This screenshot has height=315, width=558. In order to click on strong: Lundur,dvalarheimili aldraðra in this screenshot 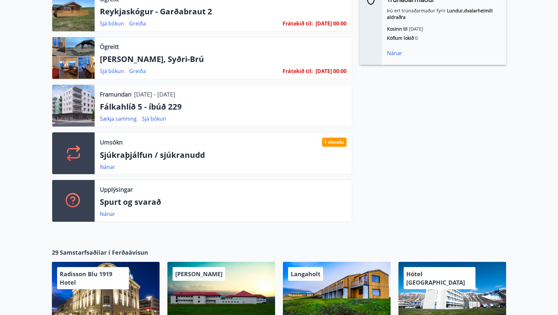, I will do `click(440, 14)`.